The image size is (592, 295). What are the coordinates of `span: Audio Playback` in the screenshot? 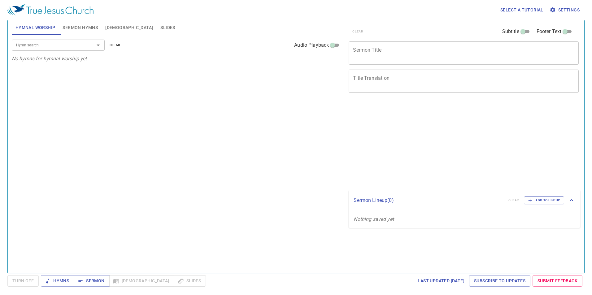 It's located at (311, 45).